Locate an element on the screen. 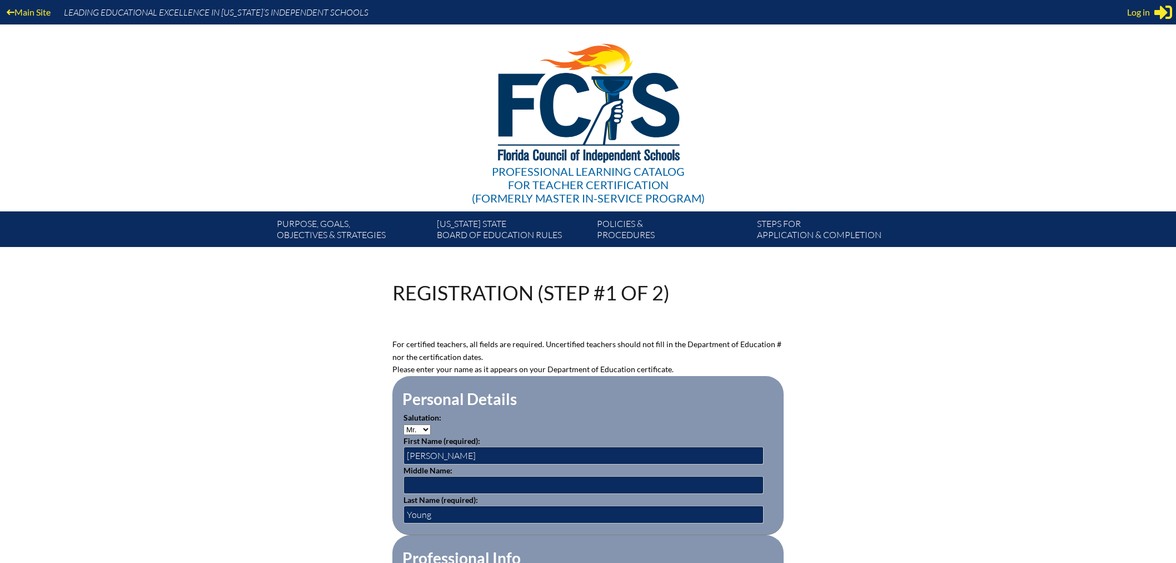 This screenshot has width=1176, height=563. label: Middle Name: is located at coordinates (428, 470).